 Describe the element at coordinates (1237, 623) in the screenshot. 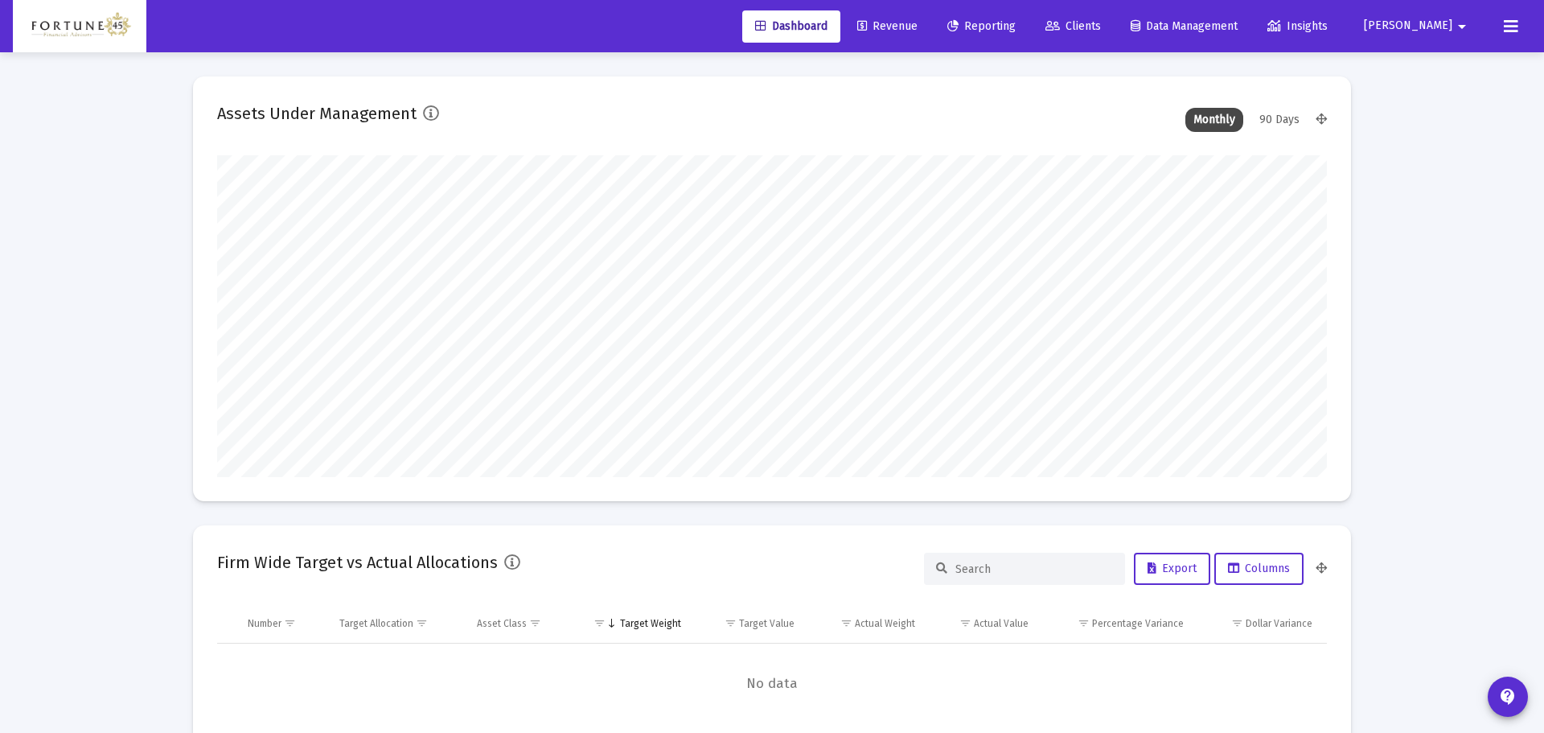

I see `span: Show filter options for column 'Dollar Variance'` at that location.